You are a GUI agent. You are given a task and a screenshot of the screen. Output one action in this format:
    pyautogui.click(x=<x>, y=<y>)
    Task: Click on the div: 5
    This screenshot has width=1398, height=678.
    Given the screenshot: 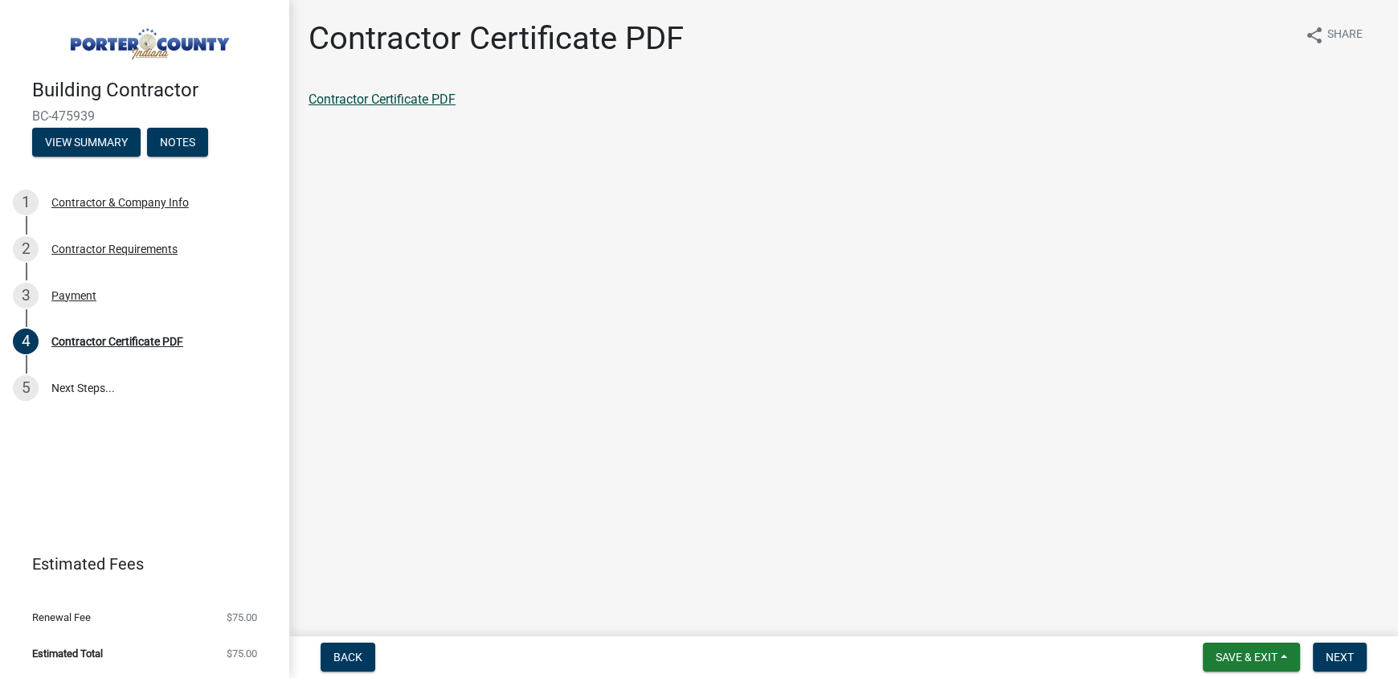 What is the action you would take?
    pyautogui.click(x=26, y=388)
    